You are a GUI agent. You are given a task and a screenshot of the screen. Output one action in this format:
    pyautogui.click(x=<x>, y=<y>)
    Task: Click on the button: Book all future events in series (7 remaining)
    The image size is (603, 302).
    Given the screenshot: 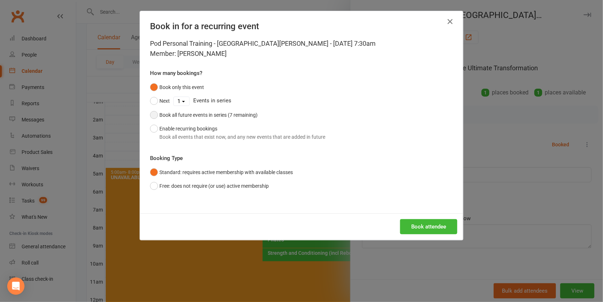 What is the action you would take?
    pyautogui.click(x=204, y=115)
    